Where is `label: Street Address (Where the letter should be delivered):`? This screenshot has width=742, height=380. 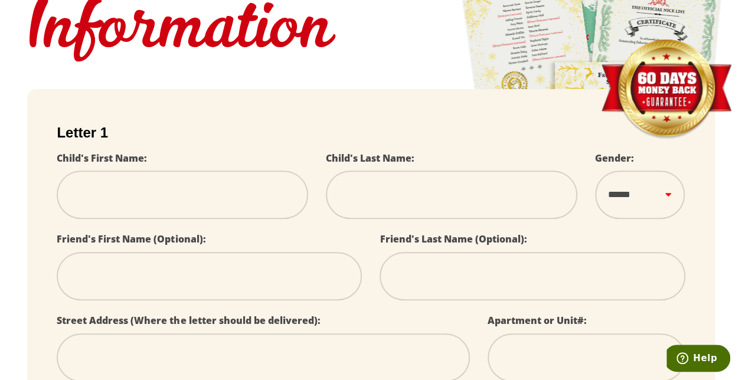
label: Street Address (Where the letter should be delivered): is located at coordinates (188, 320).